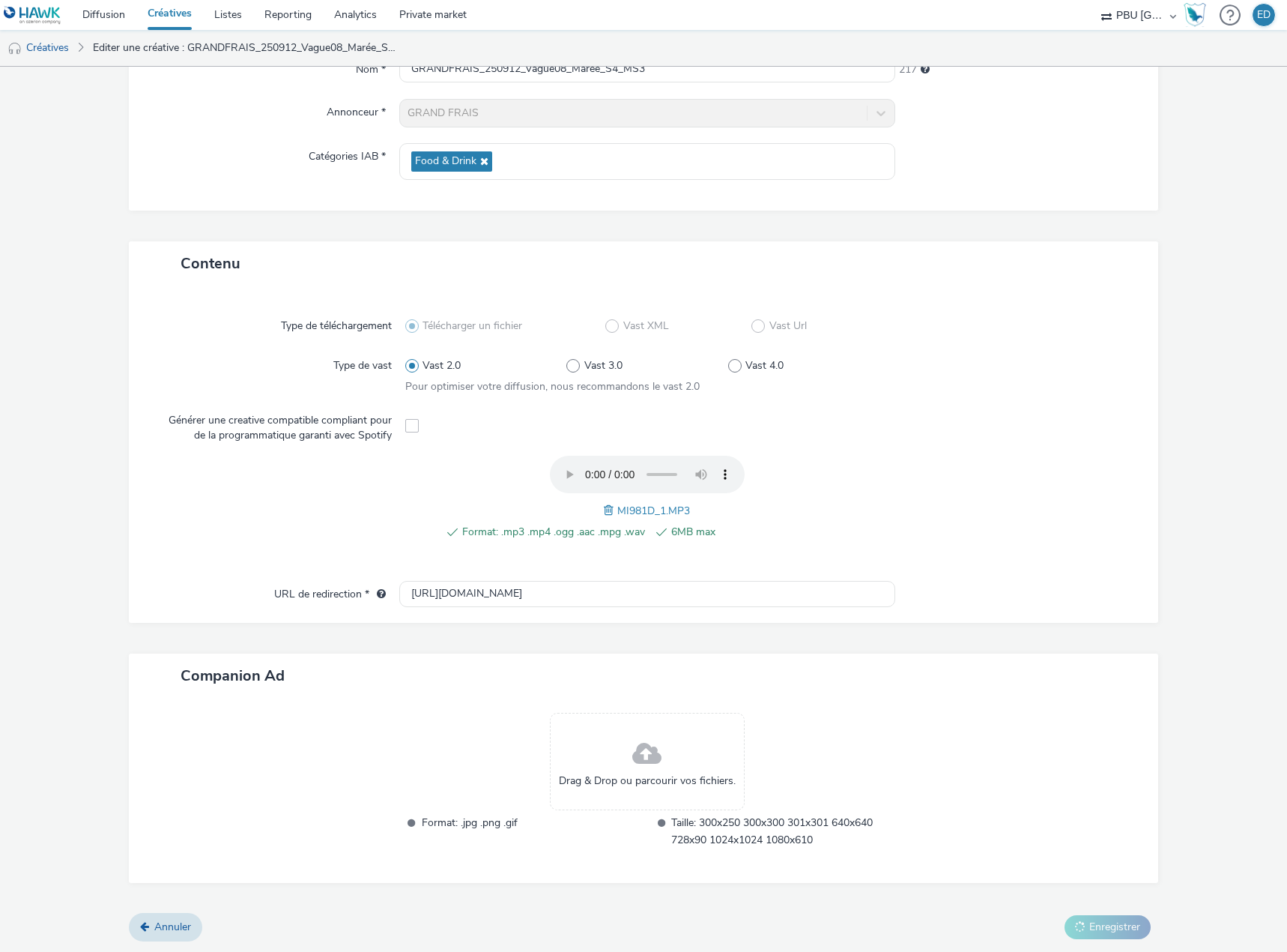 Image resolution: width=1287 pixels, height=952 pixels. I want to click on span: 217, so click(908, 70).